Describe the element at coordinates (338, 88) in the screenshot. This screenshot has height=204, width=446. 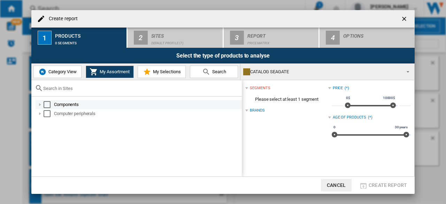
I see `div: Price` at that location.